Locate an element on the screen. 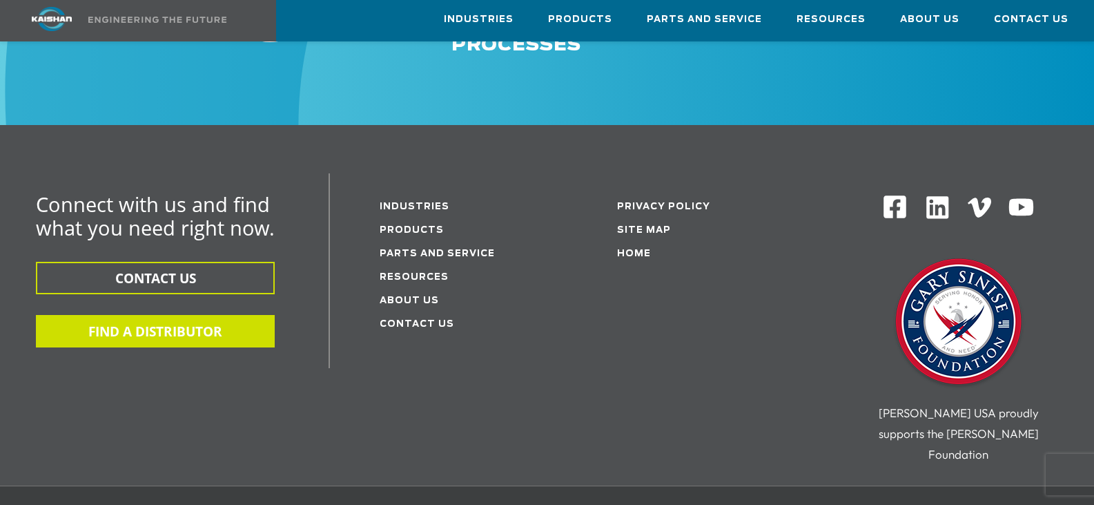 The image size is (1094, 505). span: Connect with us and find what you need right now. is located at coordinates (155, 215).